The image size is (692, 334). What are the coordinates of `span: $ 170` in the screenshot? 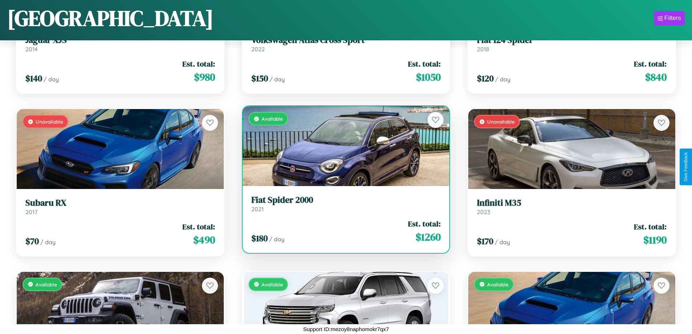 It's located at (485, 241).